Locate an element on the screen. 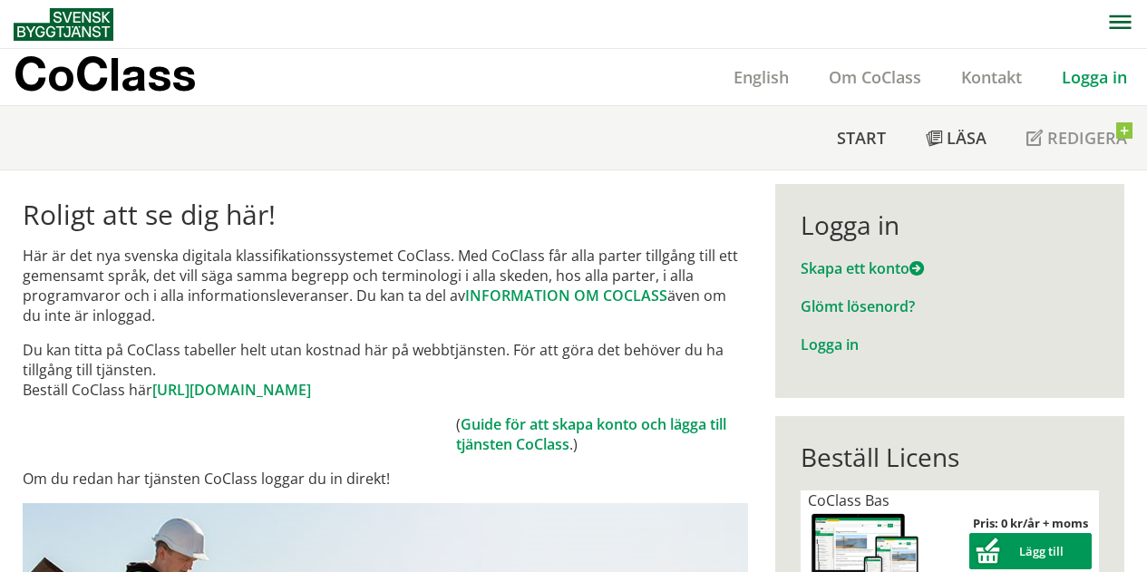  a: Om CoClass is located at coordinates (875, 77).